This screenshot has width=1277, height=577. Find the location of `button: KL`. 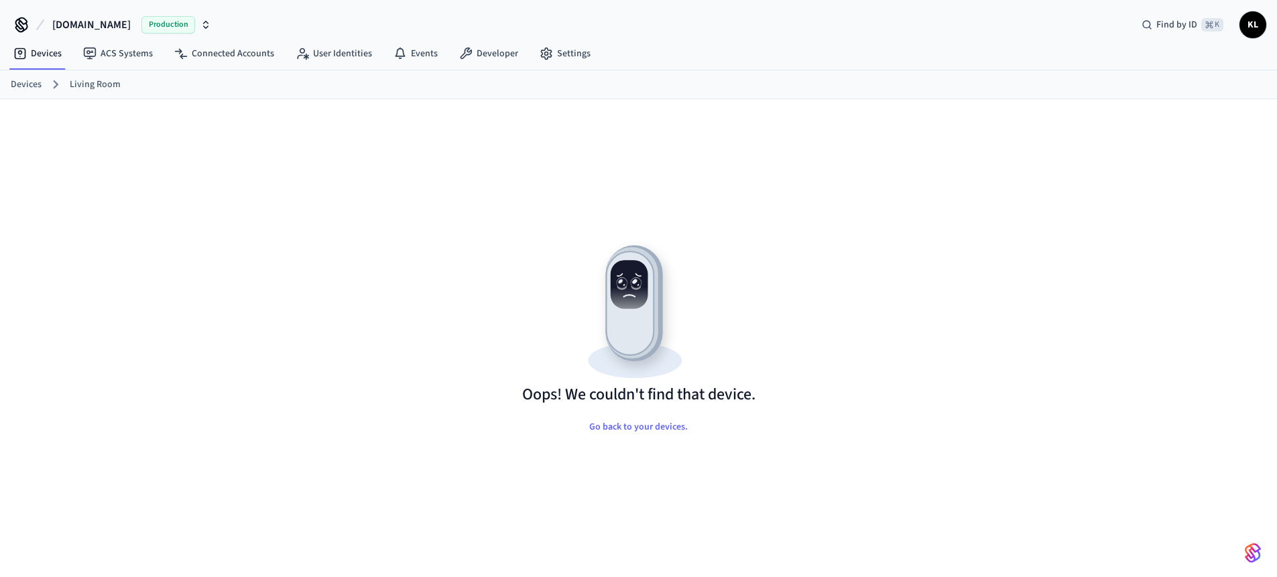

button: KL is located at coordinates (1253, 25).